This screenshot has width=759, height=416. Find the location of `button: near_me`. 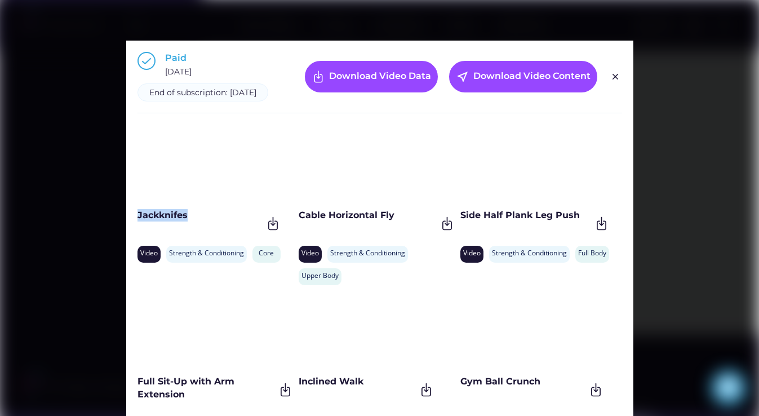

button: near_me is located at coordinates (462, 77).